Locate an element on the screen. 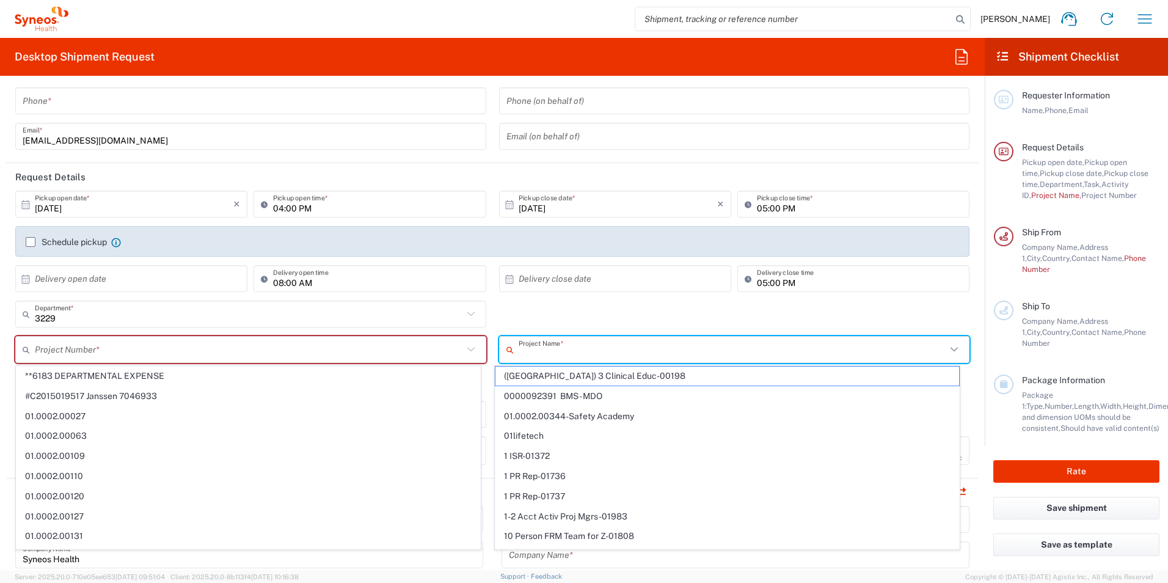 This screenshot has width=1168, height=583. label: Schedule pickup is located at coordinates (66, 242).